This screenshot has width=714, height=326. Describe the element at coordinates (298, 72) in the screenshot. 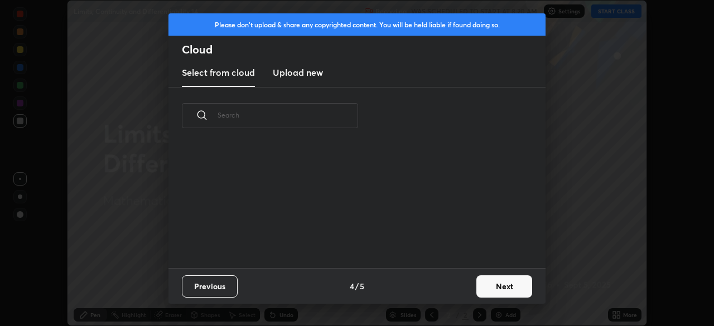

I see `h3: Upload new` at that location.